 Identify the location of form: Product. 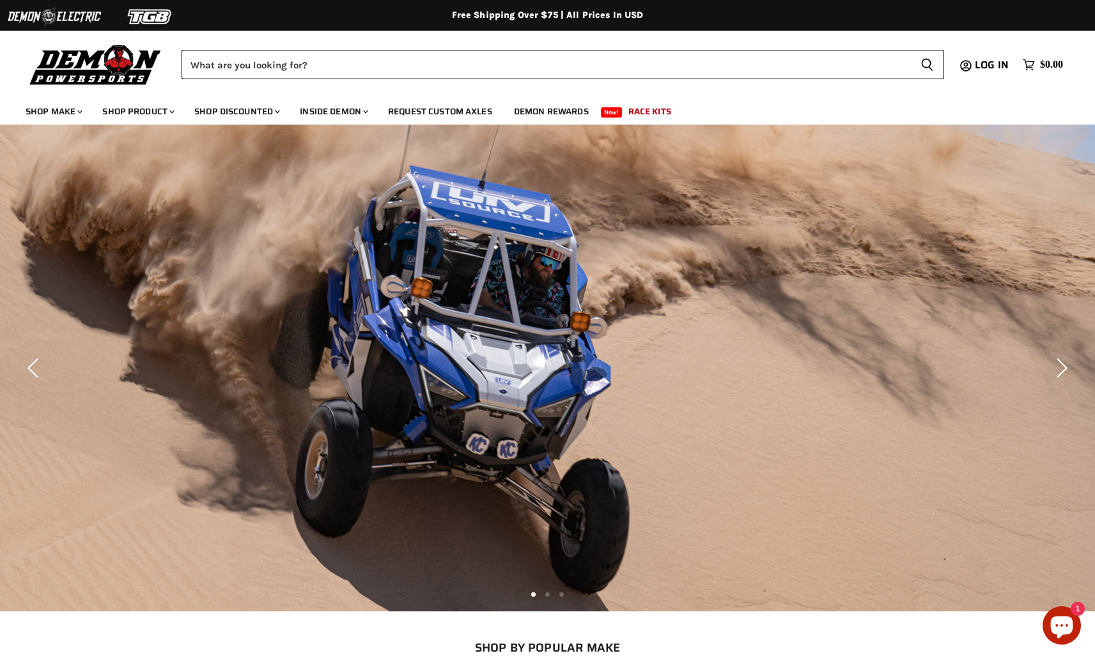
(562, 65).